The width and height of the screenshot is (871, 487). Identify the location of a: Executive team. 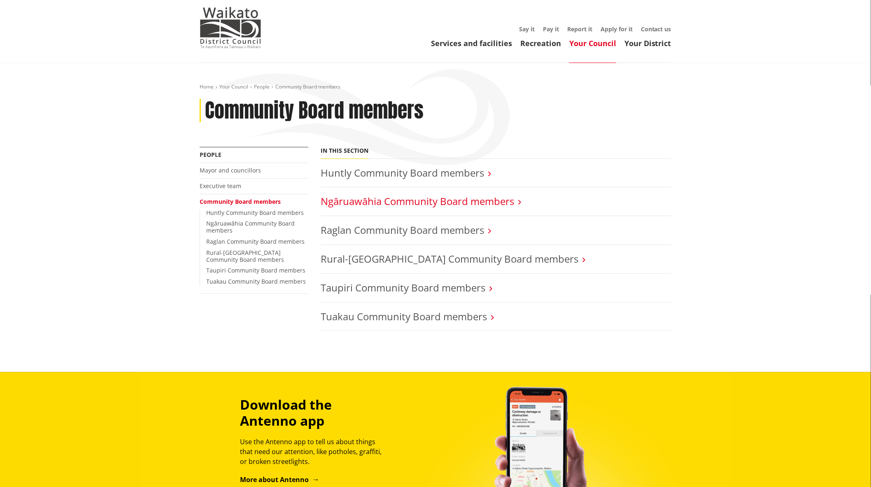
(220, 186).